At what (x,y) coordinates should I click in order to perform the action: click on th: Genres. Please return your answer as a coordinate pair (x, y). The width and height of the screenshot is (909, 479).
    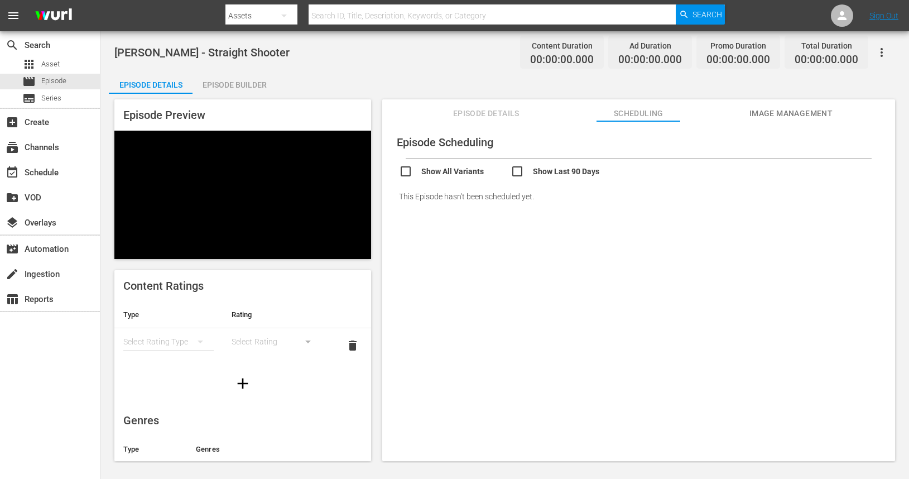
    Looking at the image, I should click on (262, 449).